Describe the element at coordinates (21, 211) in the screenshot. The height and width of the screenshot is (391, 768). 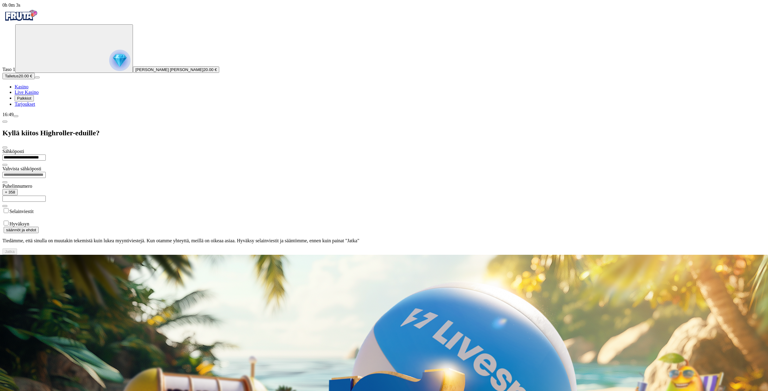
I see `label: Selainviestit` at that location.